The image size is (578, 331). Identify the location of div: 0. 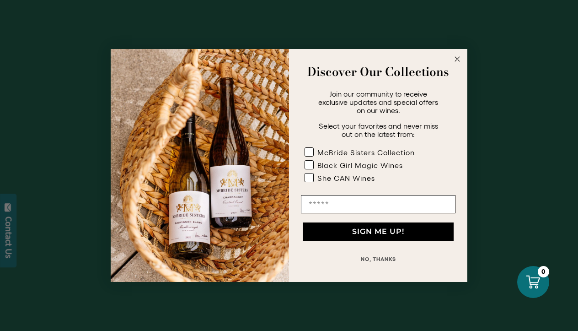
(543, 271).